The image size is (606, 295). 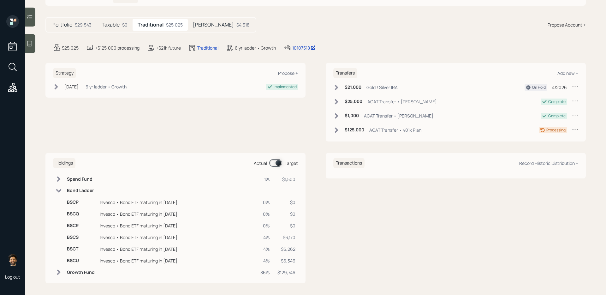 I want to click on div: Implemented, so click(x=285, y=87).